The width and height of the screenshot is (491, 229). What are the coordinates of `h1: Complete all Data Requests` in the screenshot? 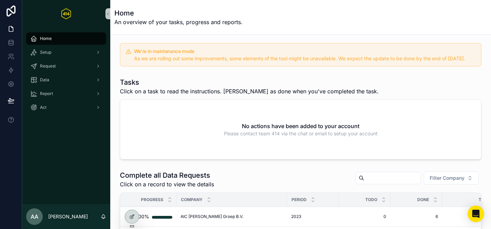 It's located at (167, 176).